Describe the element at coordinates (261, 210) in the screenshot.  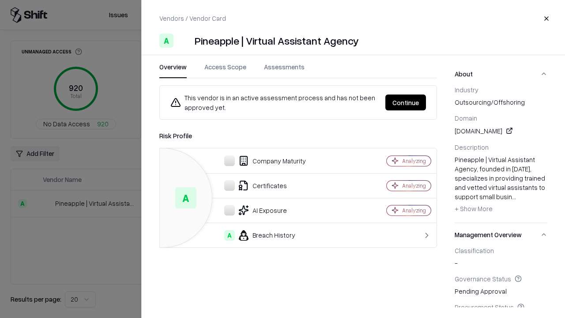
I see `div: AI Exposure` at that location.